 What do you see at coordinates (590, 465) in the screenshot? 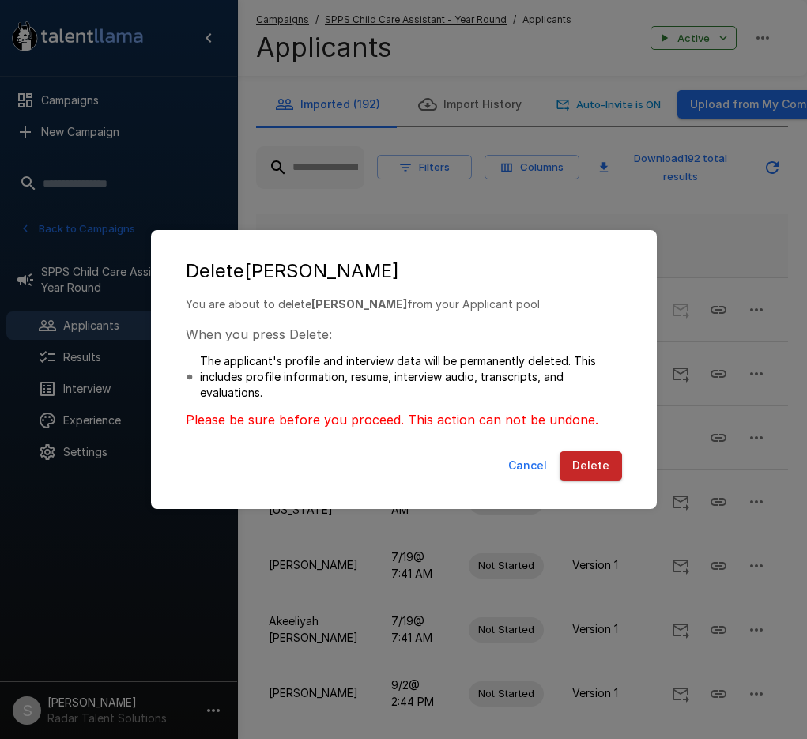
I see `button: Delete` at bounding box center [590, 465].